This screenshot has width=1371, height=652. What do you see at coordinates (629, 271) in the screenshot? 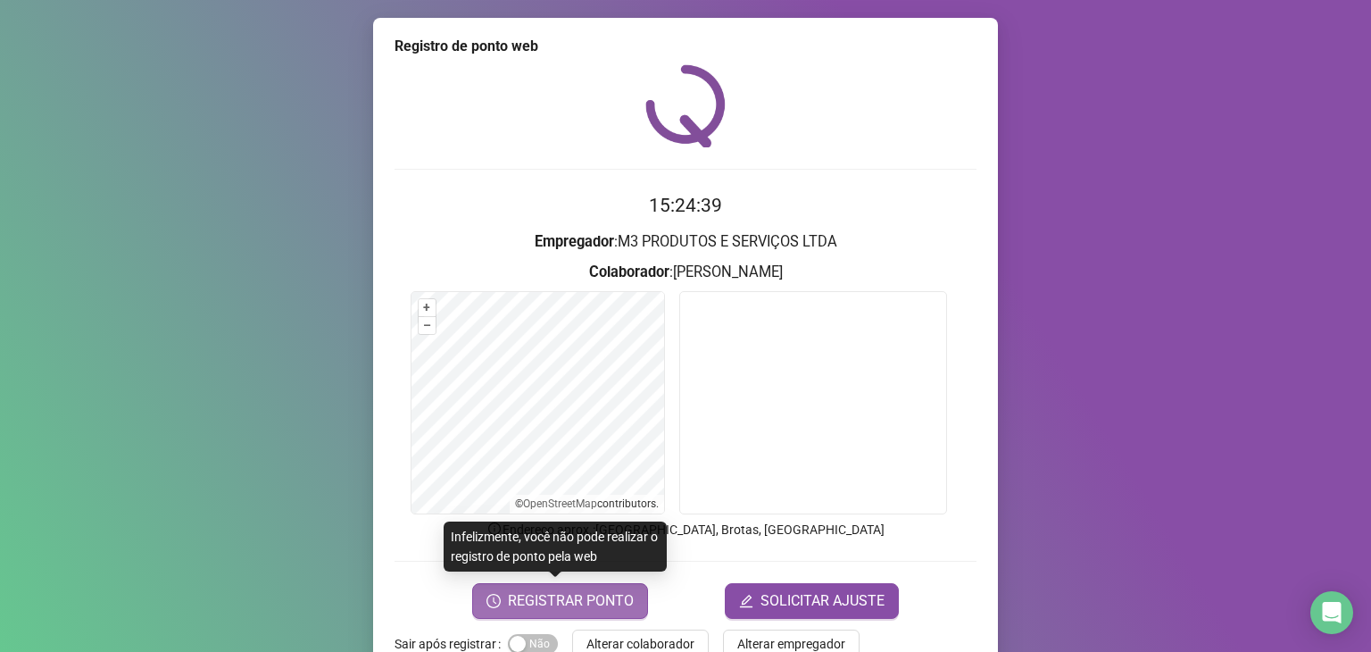
I see `strong: Colaborador` at bounding box center [629, 271].